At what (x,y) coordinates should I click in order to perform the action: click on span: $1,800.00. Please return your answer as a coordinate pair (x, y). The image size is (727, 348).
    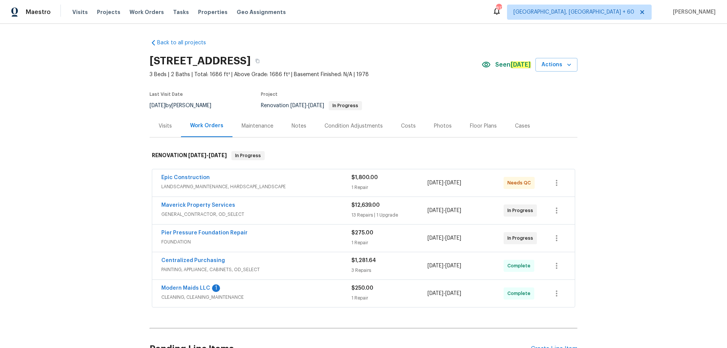
    Looking at the image, I should click on (364, 177).